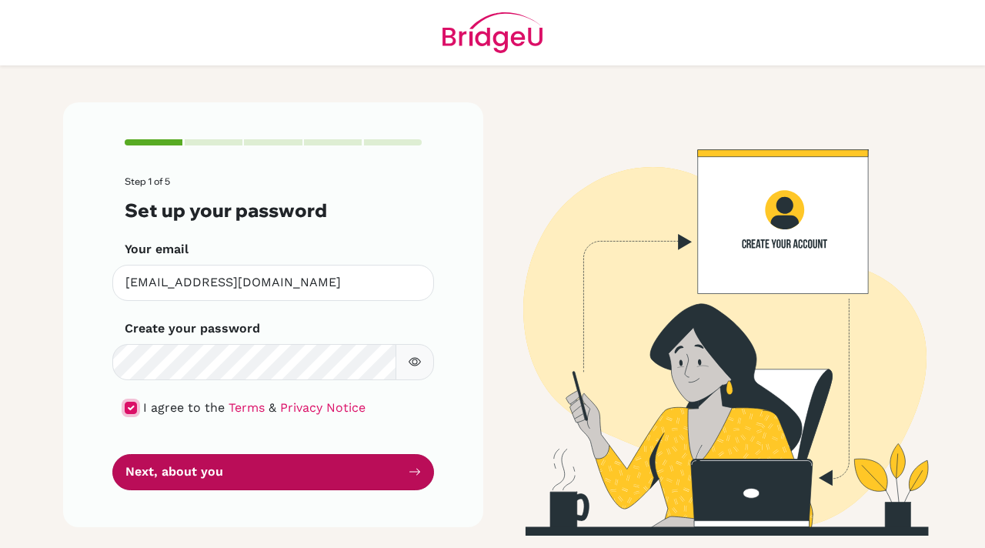 The height and width of the screenshot is (548, 985). What do you see at coordinates (156, 249) in the screenshot?
I see `label: Your email` at bounding box center [156, 249].